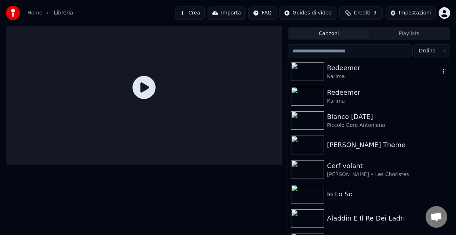  Describe the element at coordinates (13, 13) in the screenshot. I see `img: youka` at that location.